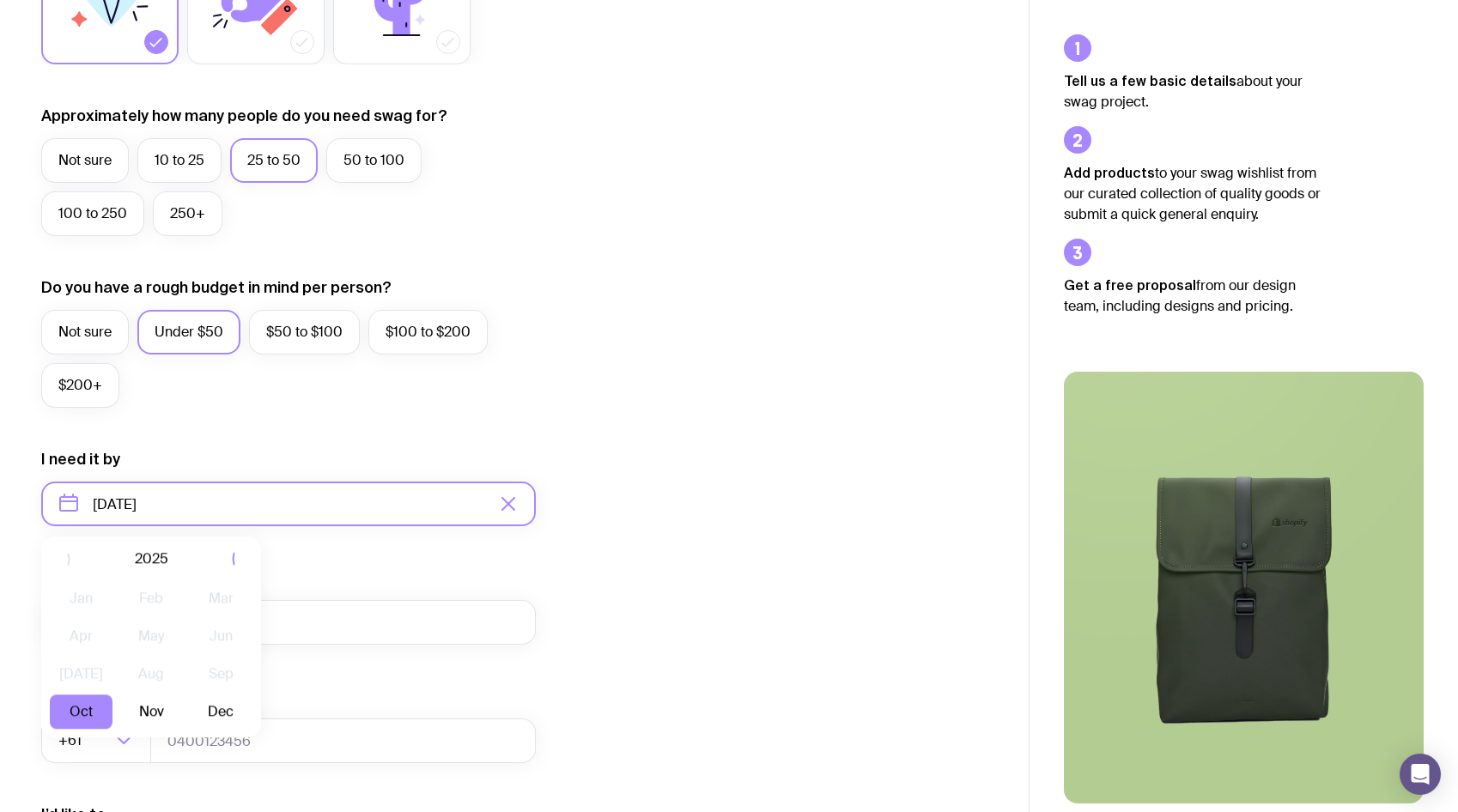 The image size is (1458, 812). I want to click on input: Search for option, so click(98, 740).